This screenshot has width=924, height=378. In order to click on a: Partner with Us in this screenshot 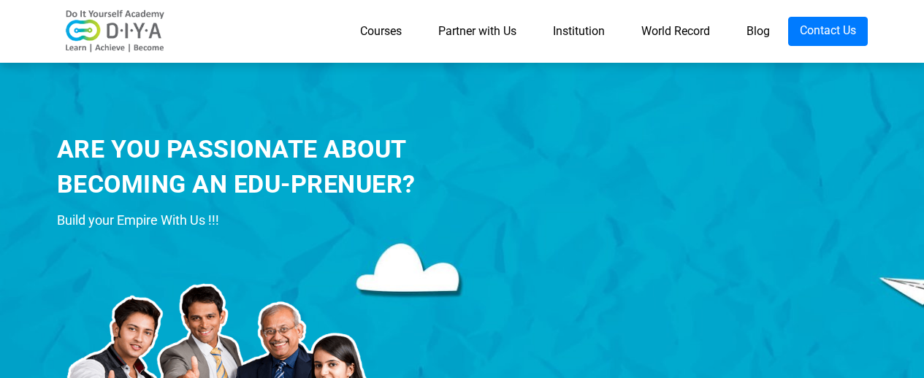, I will do `click(477, 31)`.